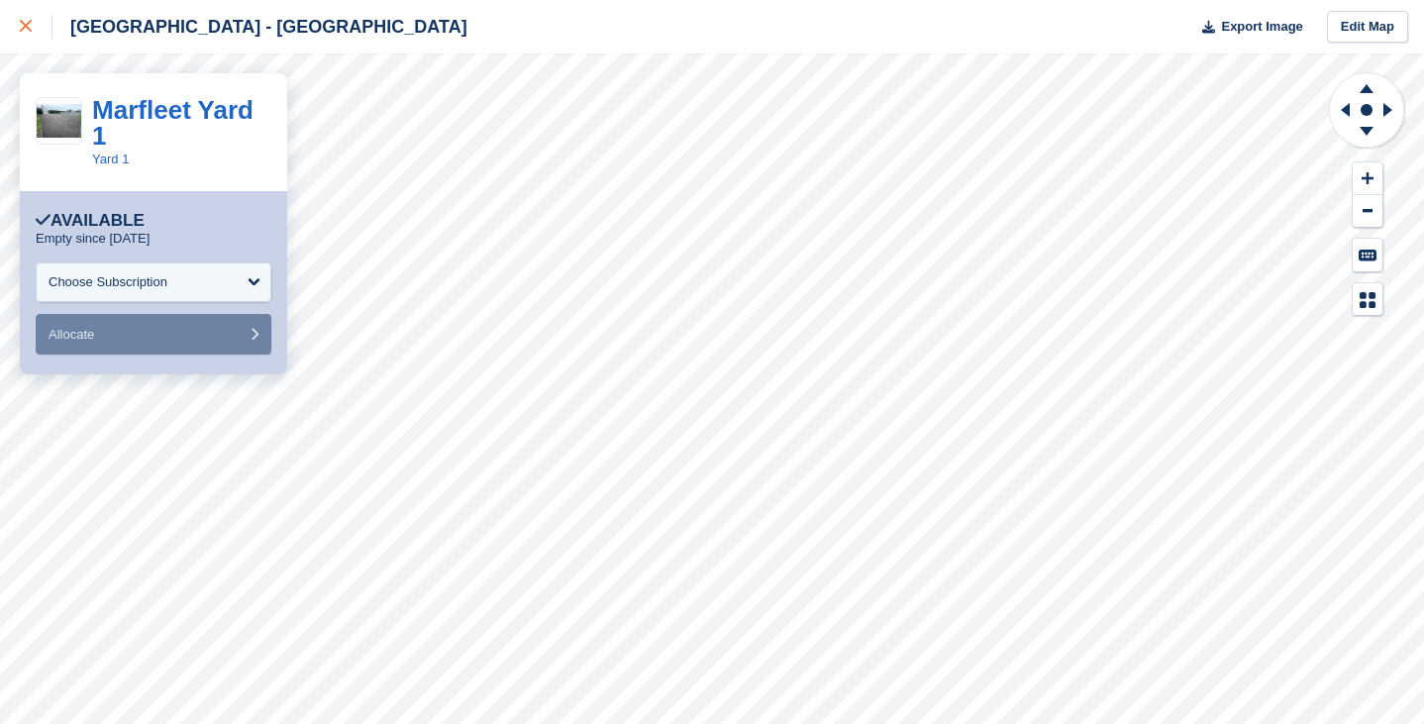 The height and width of the screenshot is (724, 1424). I want to click on a: Edit Map, so click(1368, 27).